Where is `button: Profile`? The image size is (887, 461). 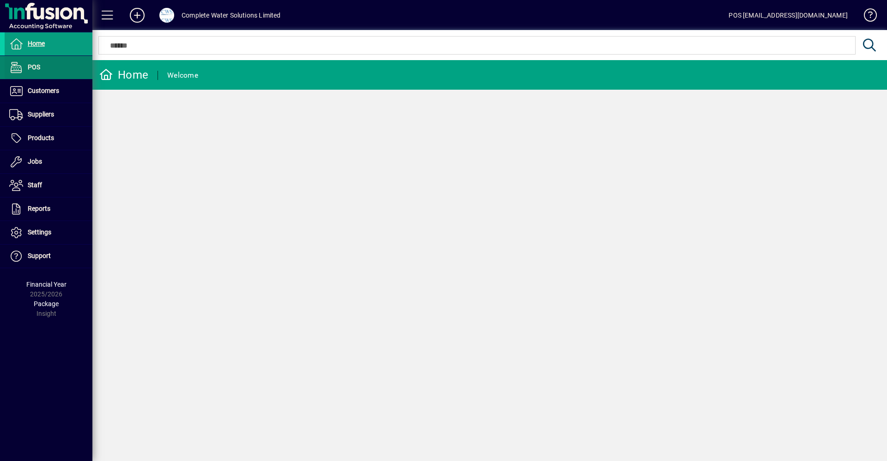 button: Profile is located at coordinates (167, 15).